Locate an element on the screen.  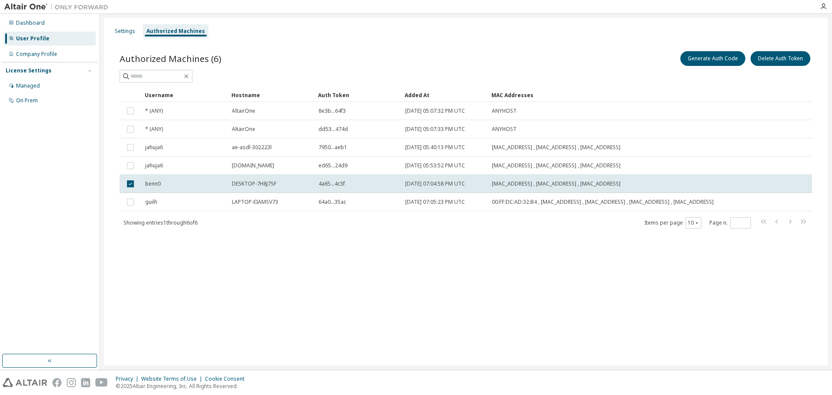
img: facebook.svg is located at coordinates (57, 382).